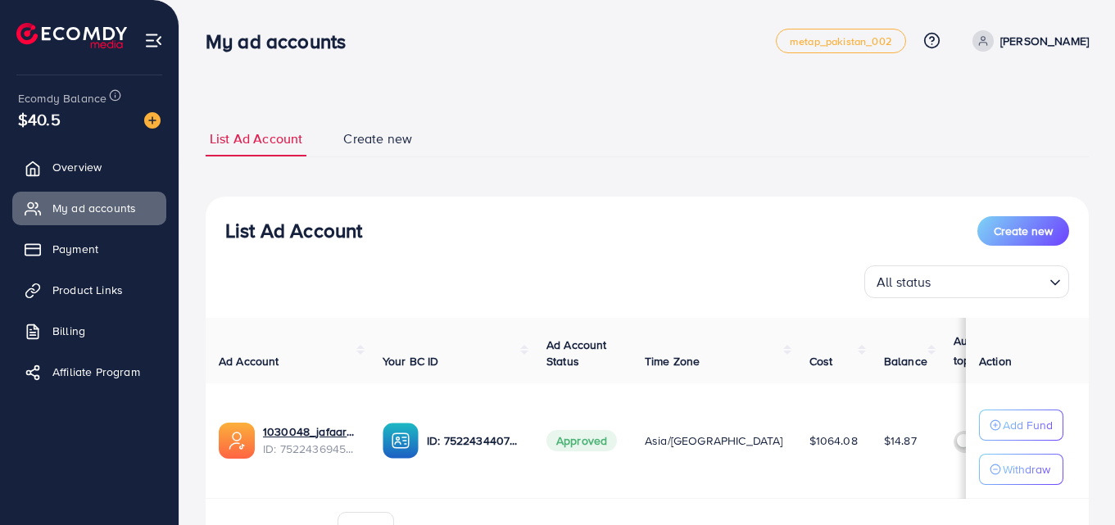 The width and height of the screenshot is (1115, 525). I want to click on img: menu, so click(153, 40).